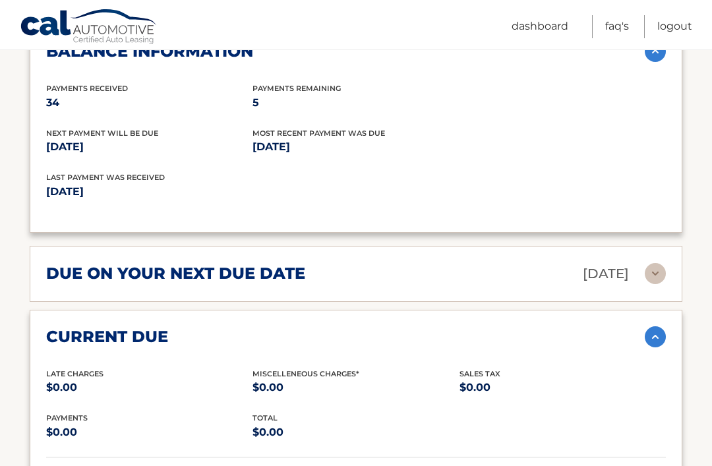 Image resolution: width=712 pixels, height=466 pixels. I want to click on span: Sales Tax, so click(480, 374).